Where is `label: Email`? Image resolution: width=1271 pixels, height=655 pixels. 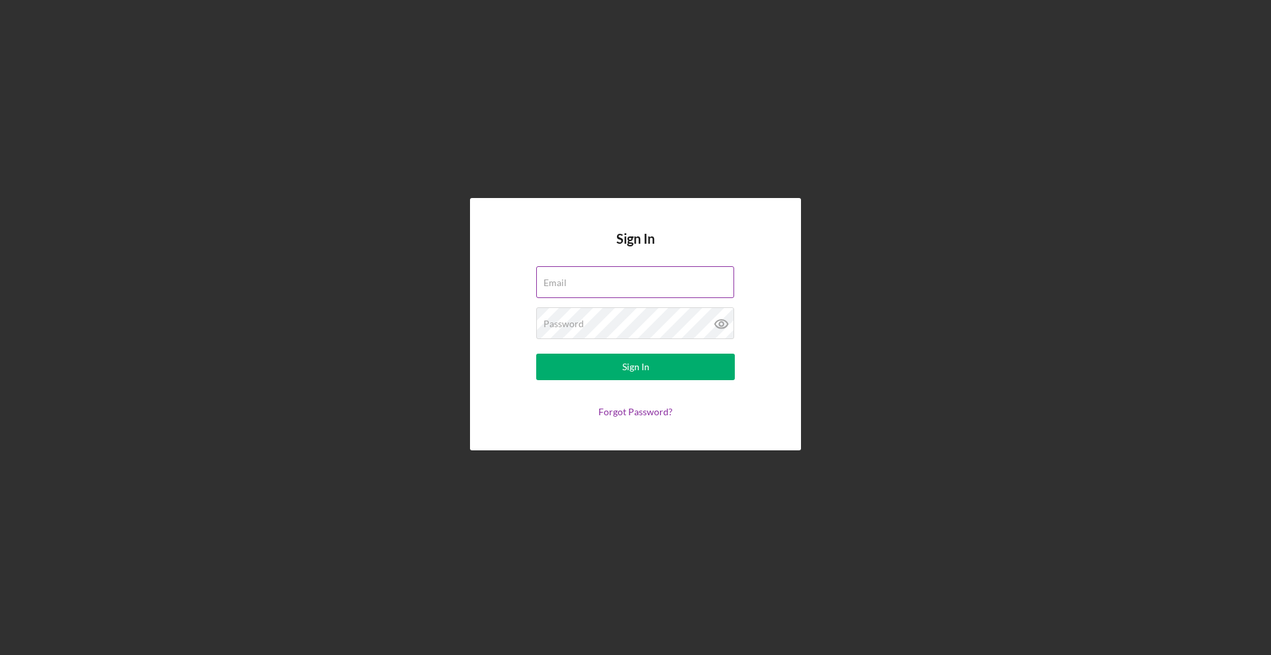
label: Email is located at coordinates (555, 283).